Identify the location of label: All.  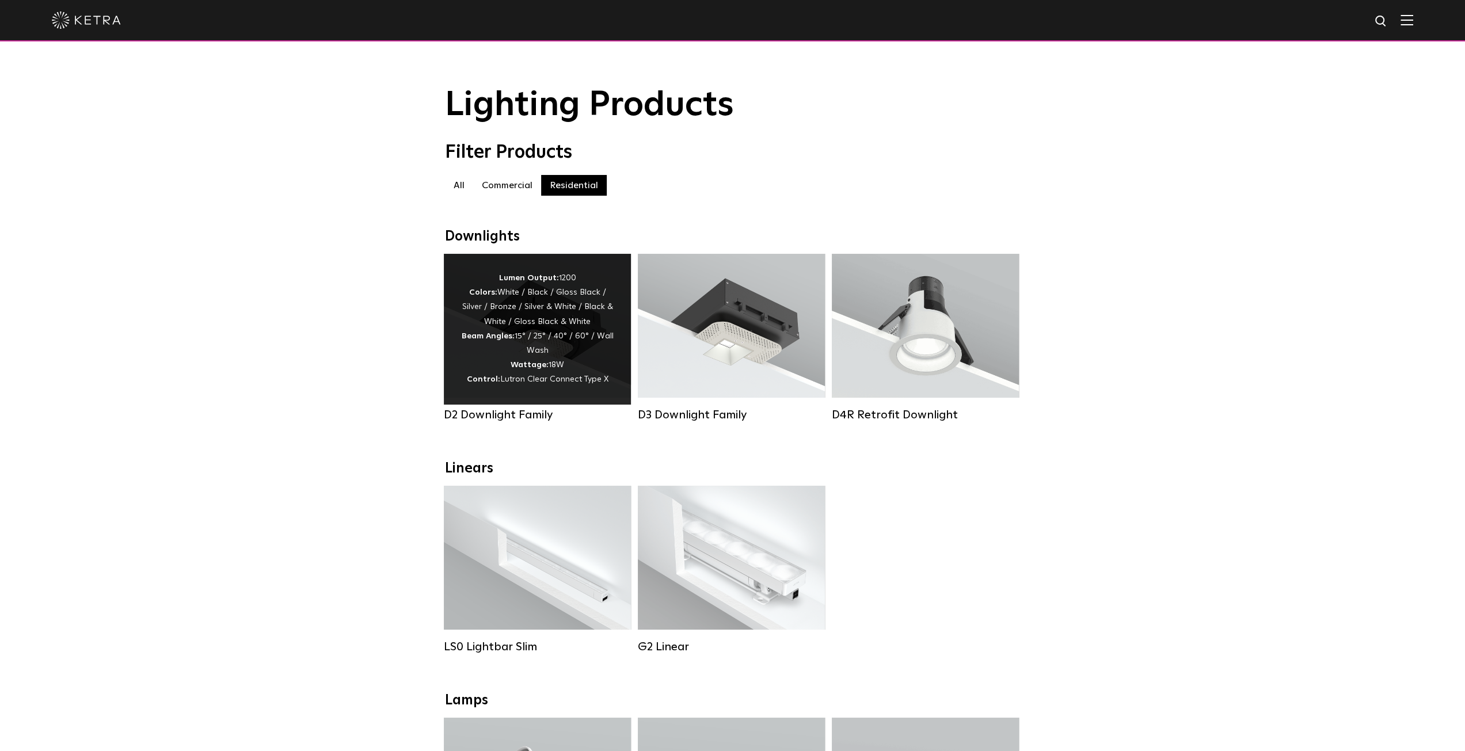
(459, 185).